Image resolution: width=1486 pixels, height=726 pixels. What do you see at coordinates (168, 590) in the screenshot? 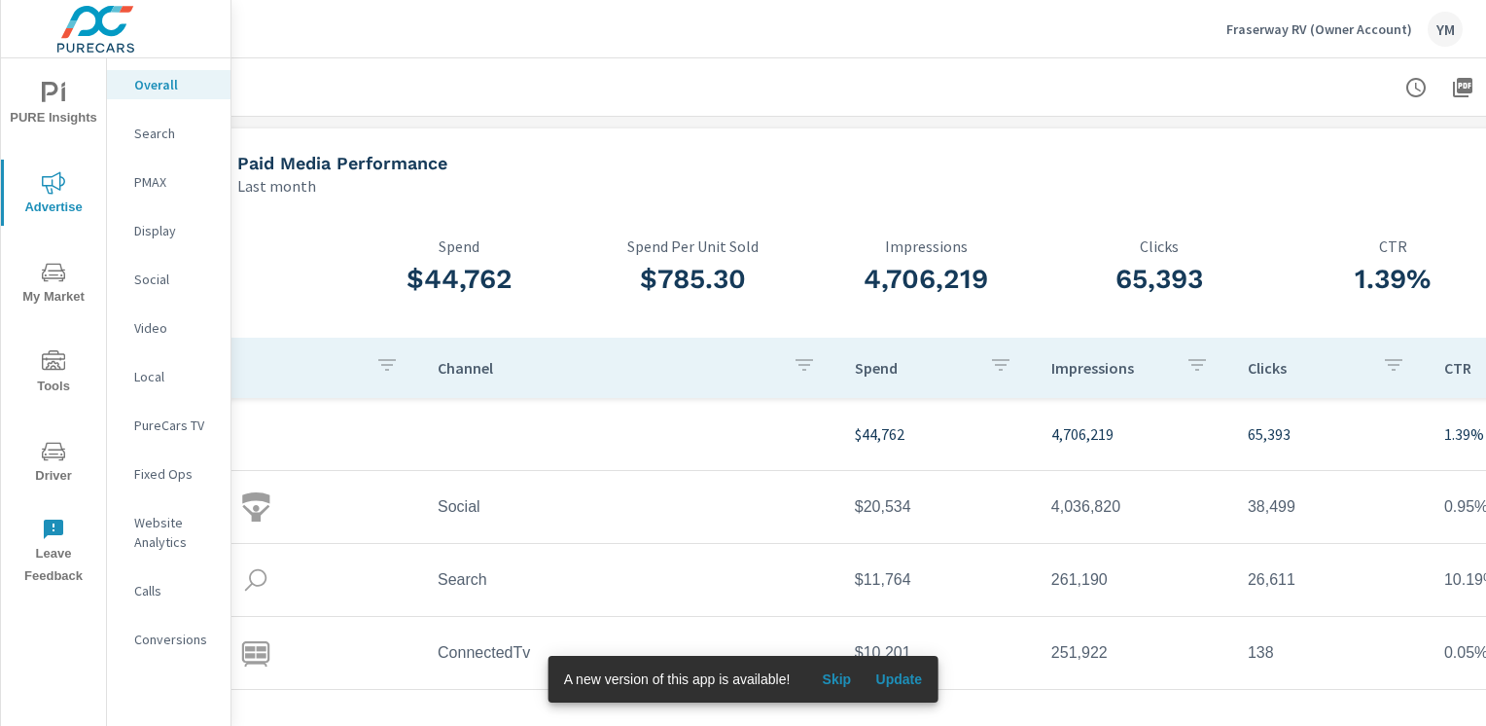
I see `div: Calls` at bounding box center [168, 590].